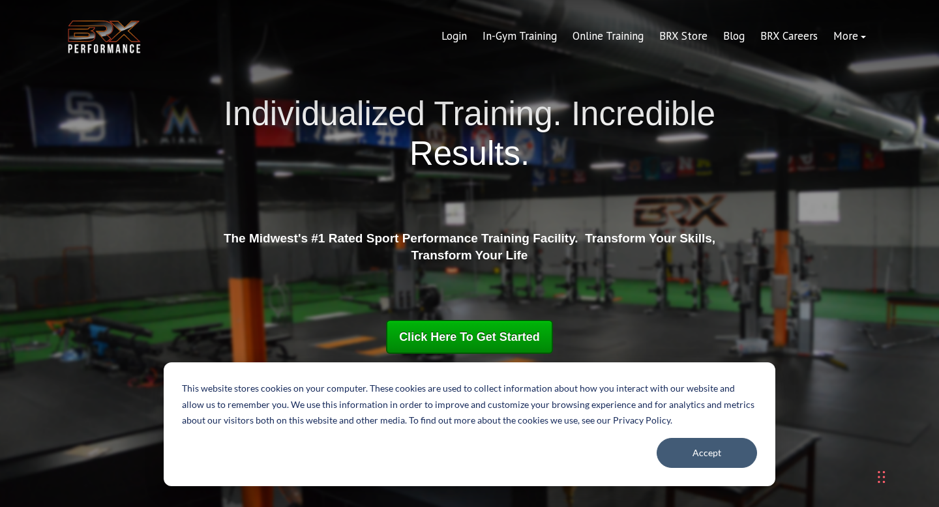 This screenshot has height=507, width=939. I want to click on span: Click Here To Get Started, so click(470, 337).